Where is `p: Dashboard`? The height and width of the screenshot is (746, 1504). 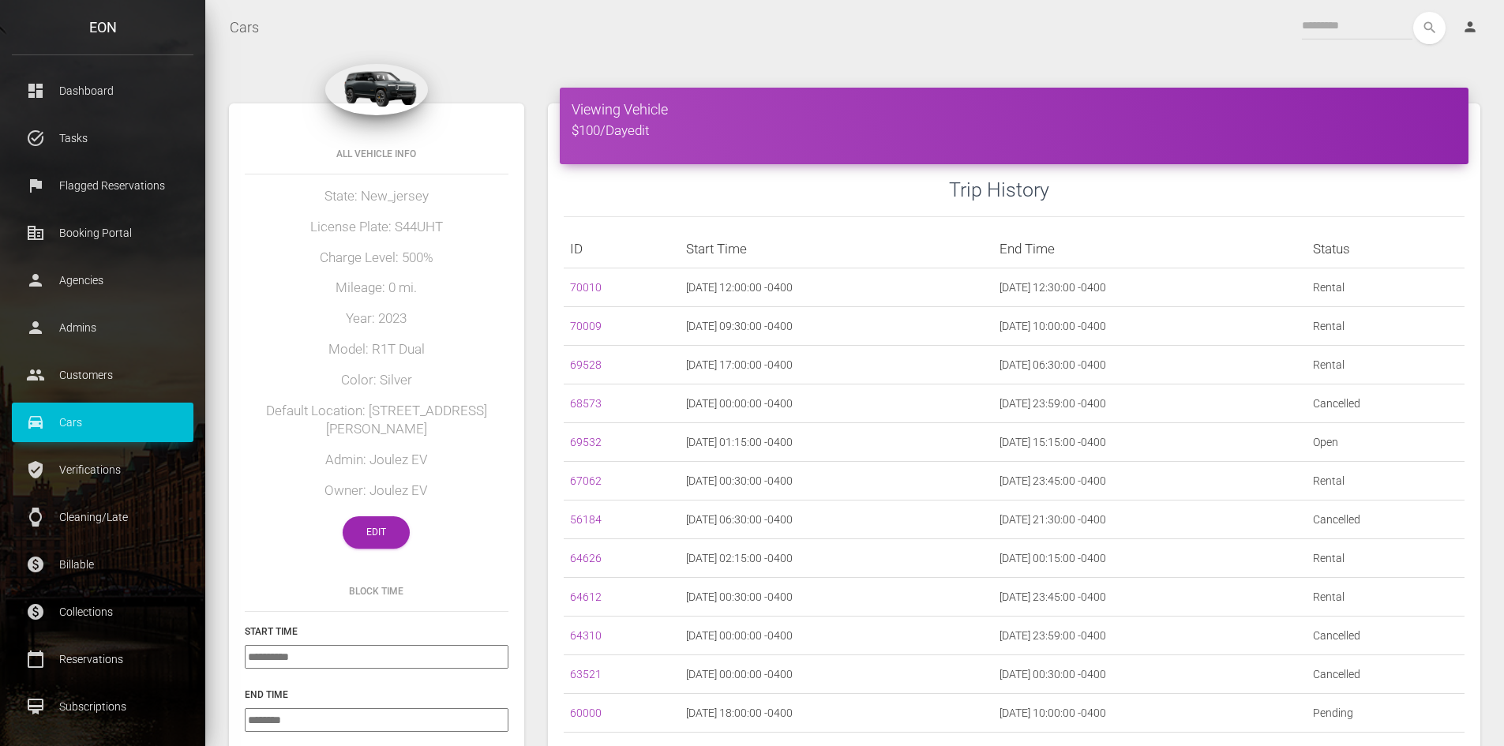
p: Dashboard is located at coordinates (103, 91).